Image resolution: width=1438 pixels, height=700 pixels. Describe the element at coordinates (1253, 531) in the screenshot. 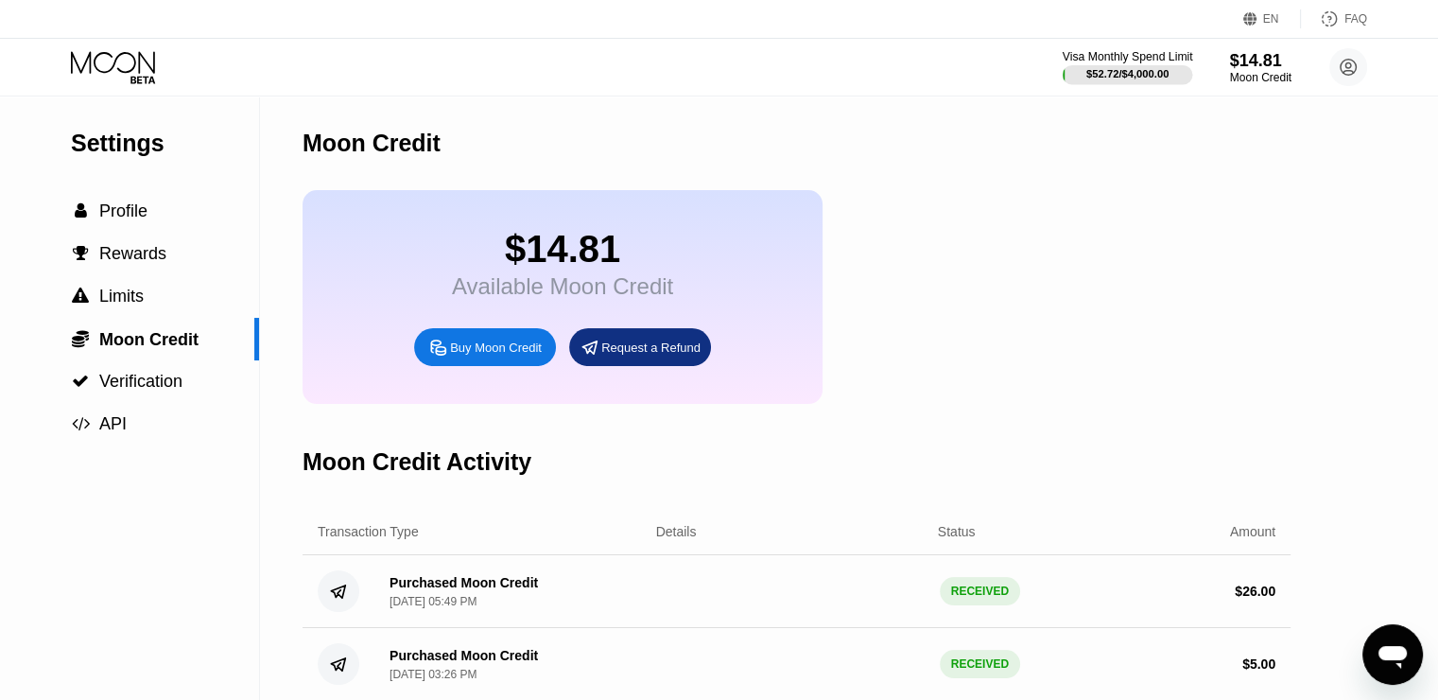

I see `div: Amount` at that location.